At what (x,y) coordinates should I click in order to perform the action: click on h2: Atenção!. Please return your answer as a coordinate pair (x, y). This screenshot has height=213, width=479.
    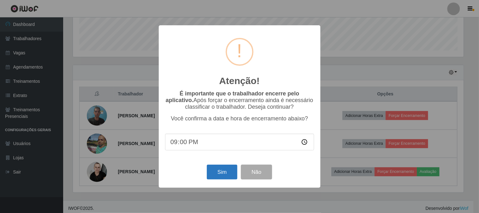
    Looking at the image, I should click on (239, 81).